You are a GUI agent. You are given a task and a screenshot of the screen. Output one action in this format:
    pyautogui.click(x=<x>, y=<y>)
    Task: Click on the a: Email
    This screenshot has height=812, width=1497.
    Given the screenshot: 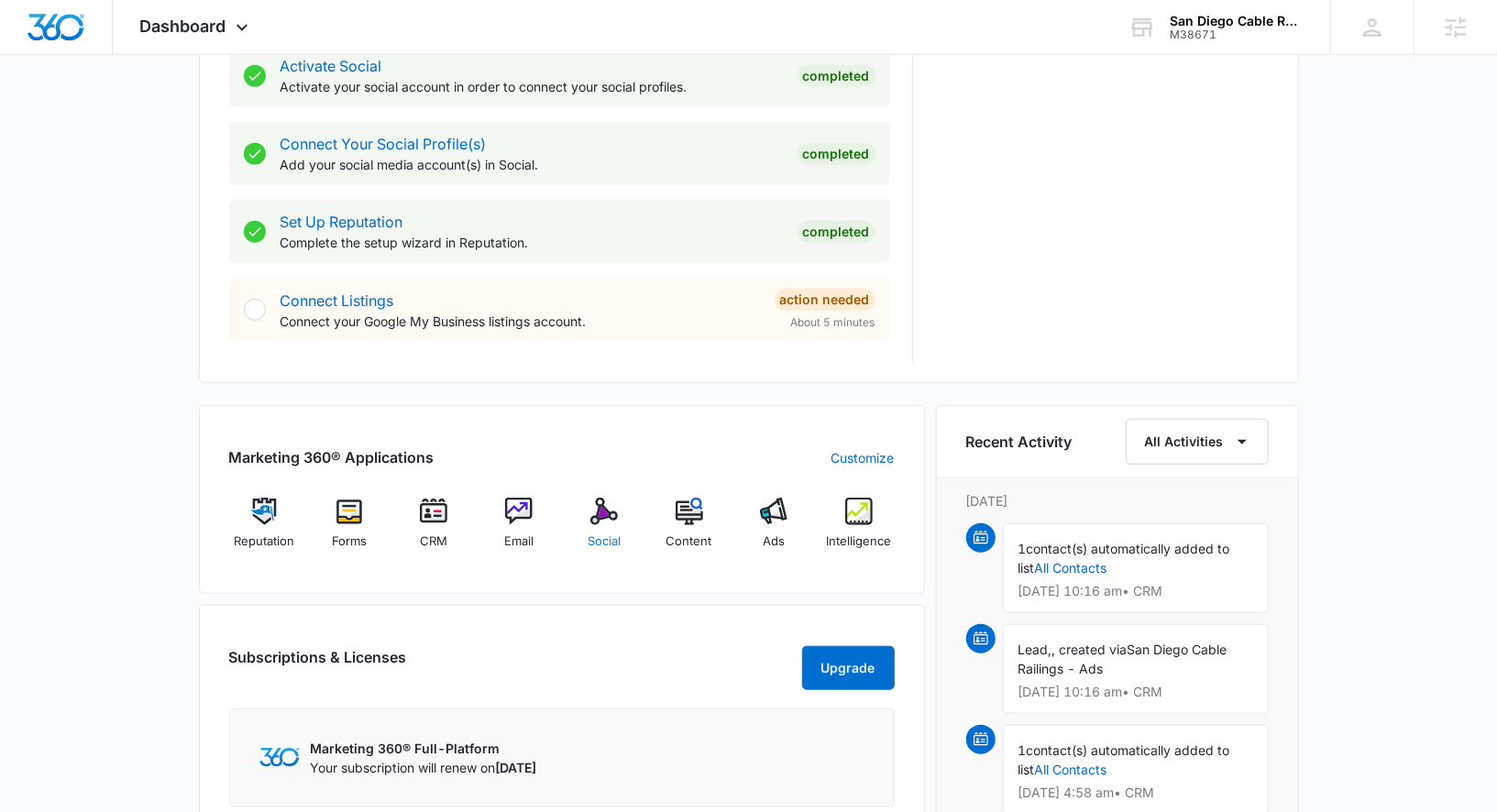 What is the action you would take?
    pyautogui.click(x=519, y=530)
    